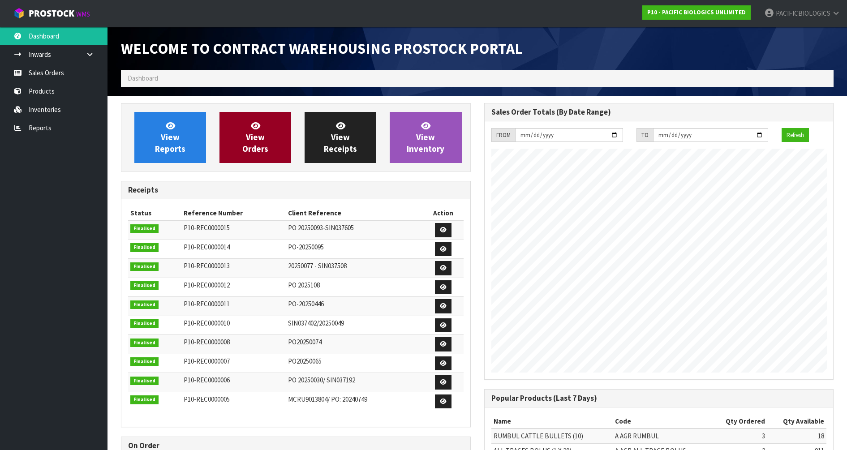 Image resolution: width=847 pixels, height=450 pixels. I want to click on span: P10-REC0000008, so click(207, 342).